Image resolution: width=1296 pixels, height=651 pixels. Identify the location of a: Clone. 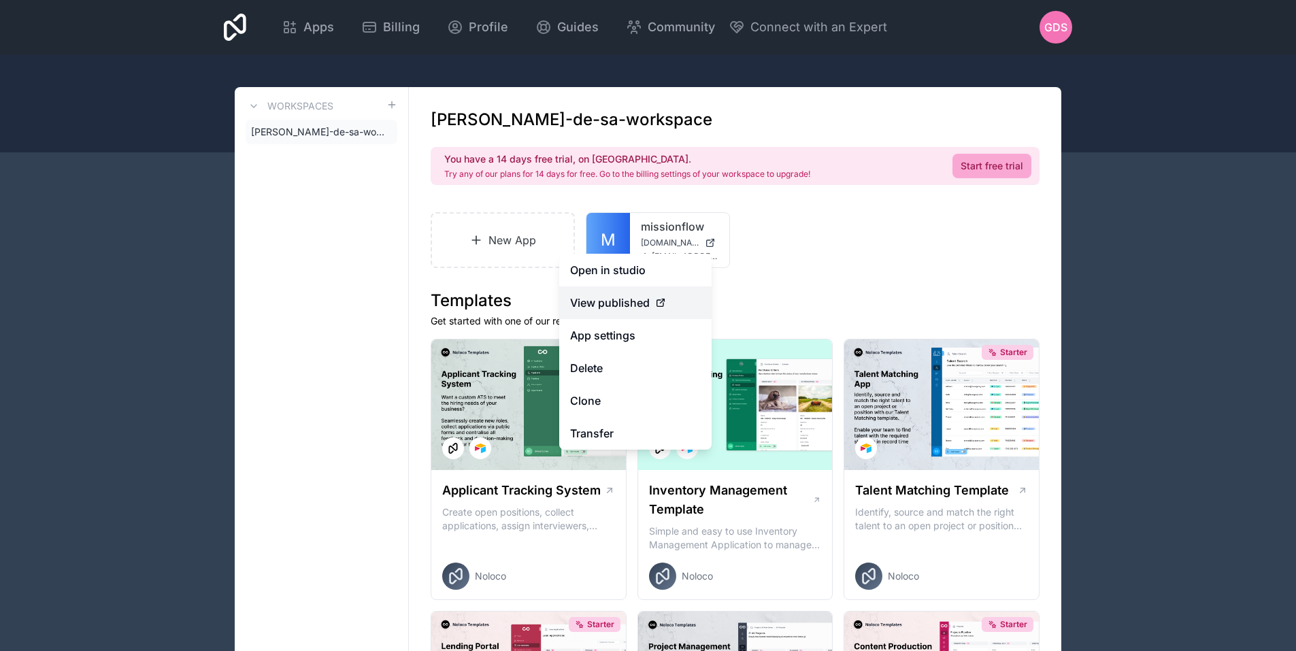
(635, 401).